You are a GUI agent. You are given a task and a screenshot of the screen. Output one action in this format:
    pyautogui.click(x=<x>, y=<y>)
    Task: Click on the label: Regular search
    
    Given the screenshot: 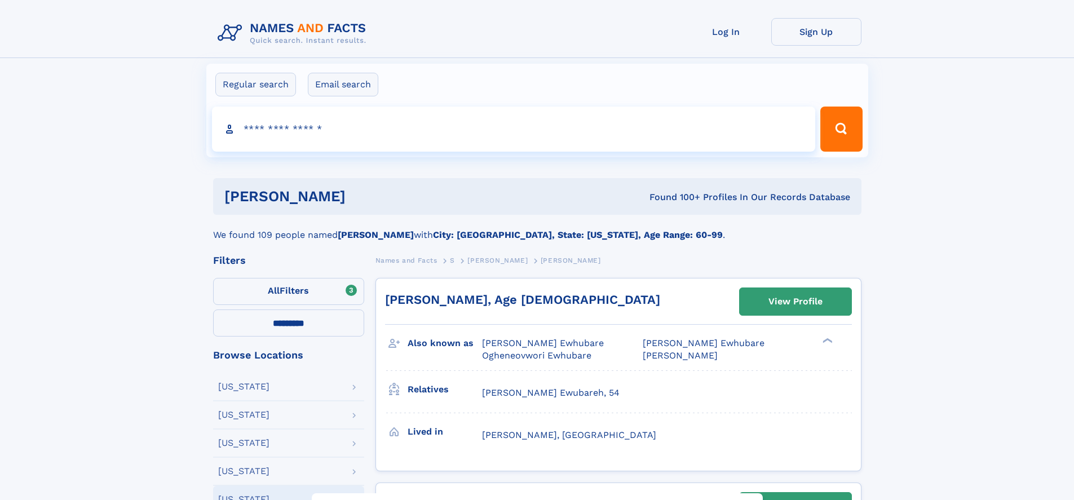 What is the action you would take?
    pyautogui.click(x=255, y=85)
    